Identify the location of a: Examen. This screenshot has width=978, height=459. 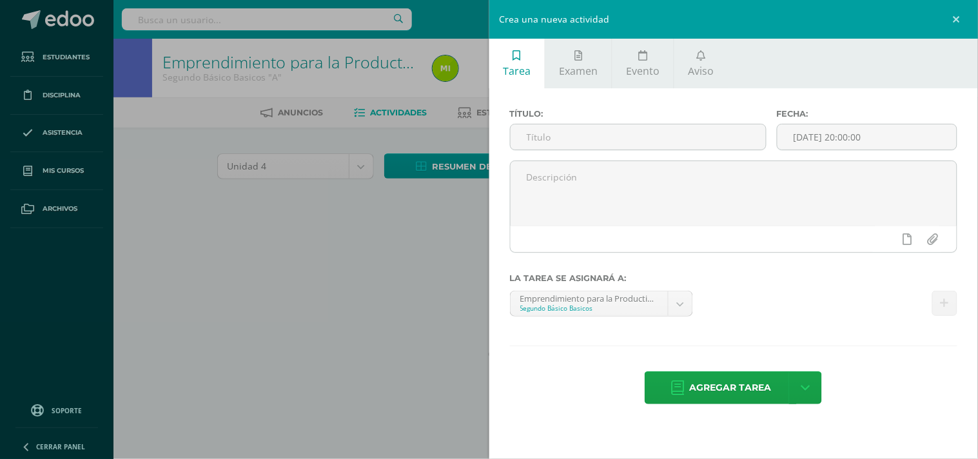
(578, 63).